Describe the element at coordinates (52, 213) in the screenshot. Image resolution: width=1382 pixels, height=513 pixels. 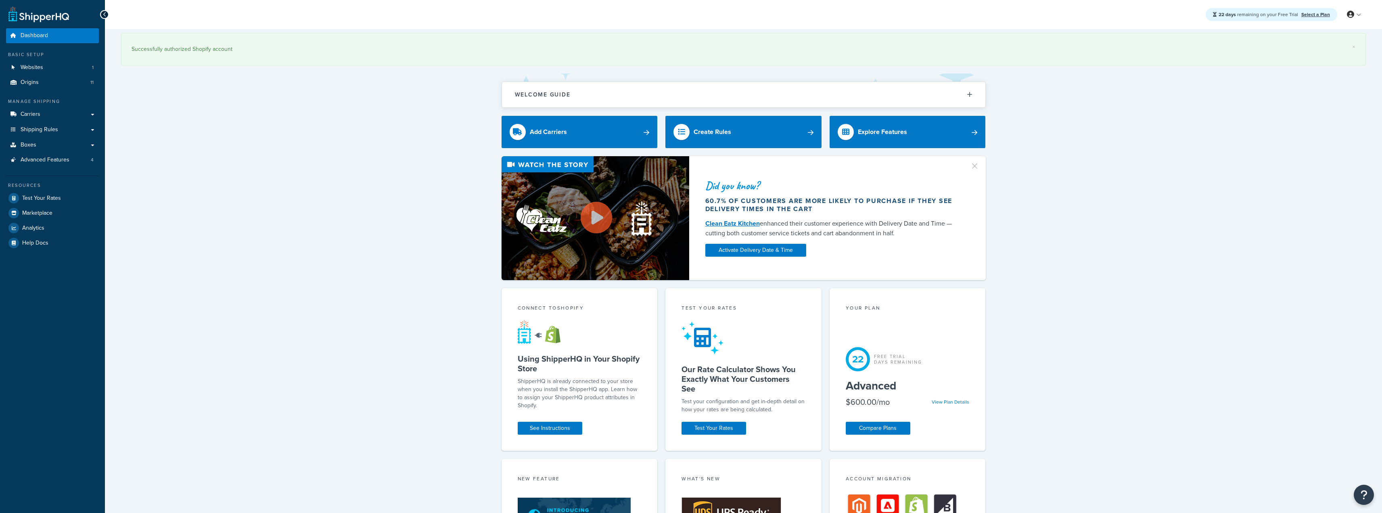
I see `a: Marketplace` at that location.